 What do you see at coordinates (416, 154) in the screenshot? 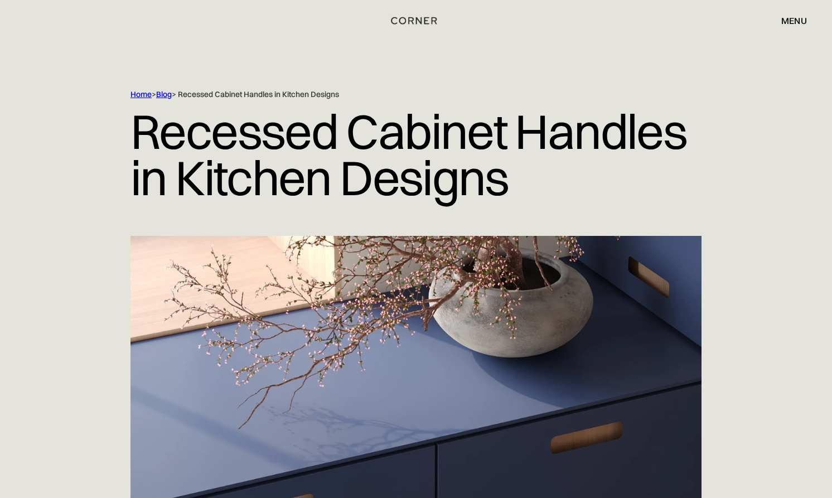
I see `h1: Recessed Cabinet Handles in Kitchen Designs` at bounding box center [416, 154].